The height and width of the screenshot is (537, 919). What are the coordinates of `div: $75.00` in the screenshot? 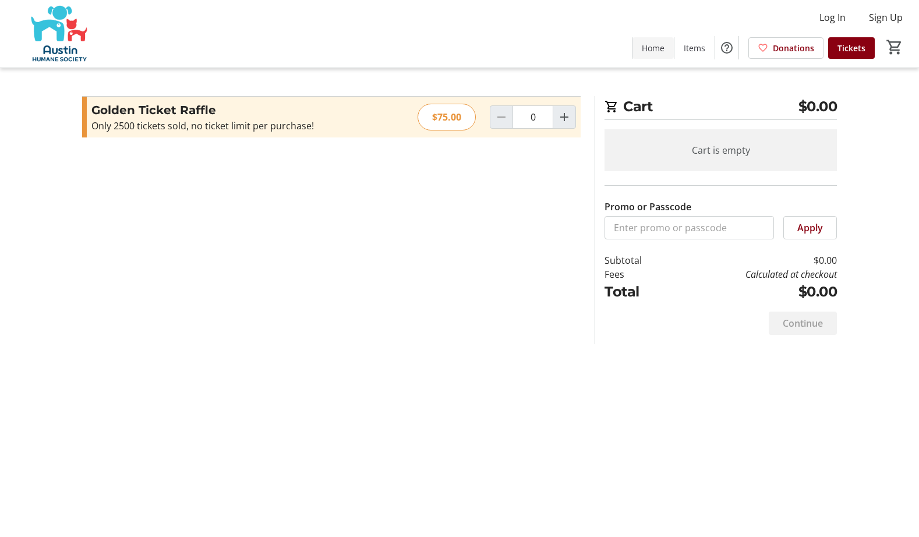 It's located at (447, 117).